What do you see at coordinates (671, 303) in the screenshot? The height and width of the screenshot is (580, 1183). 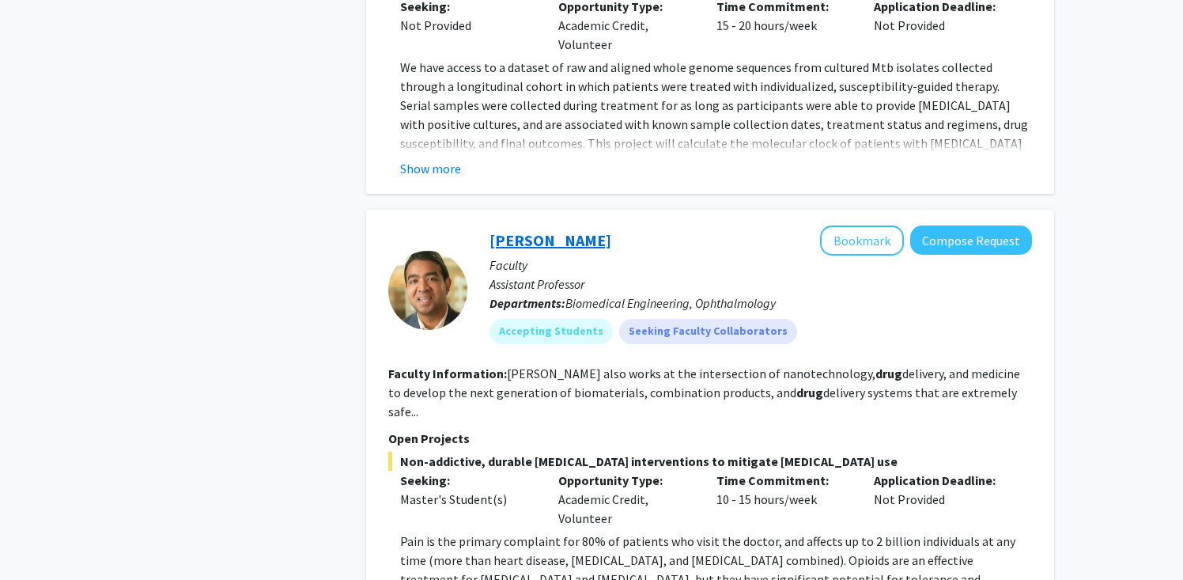 I see `span: Biomedical Engineering, Ophthalmology` at bounding box center [671, 303].